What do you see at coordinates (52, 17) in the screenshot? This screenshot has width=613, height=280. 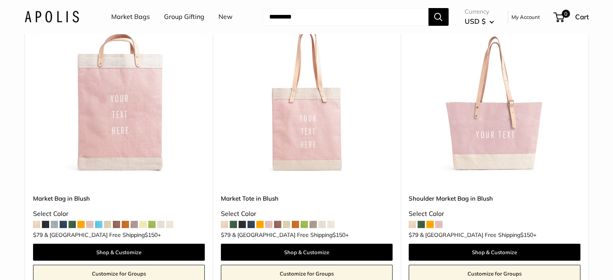 I see `img: Apolis` at bounding box center [52, 17].